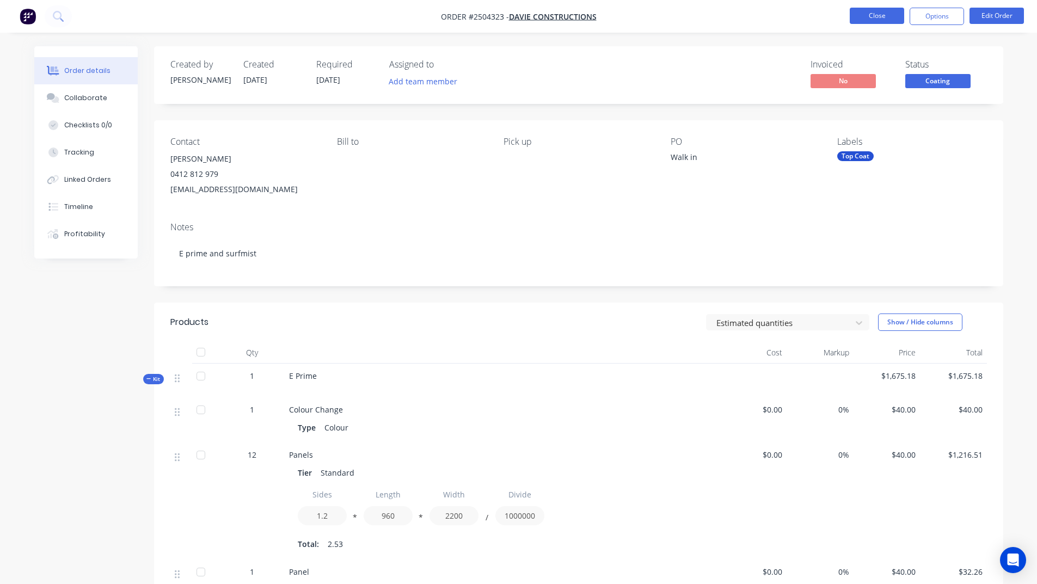  I want to click on div: Open Intercom Messenger, so click(1013, 560).